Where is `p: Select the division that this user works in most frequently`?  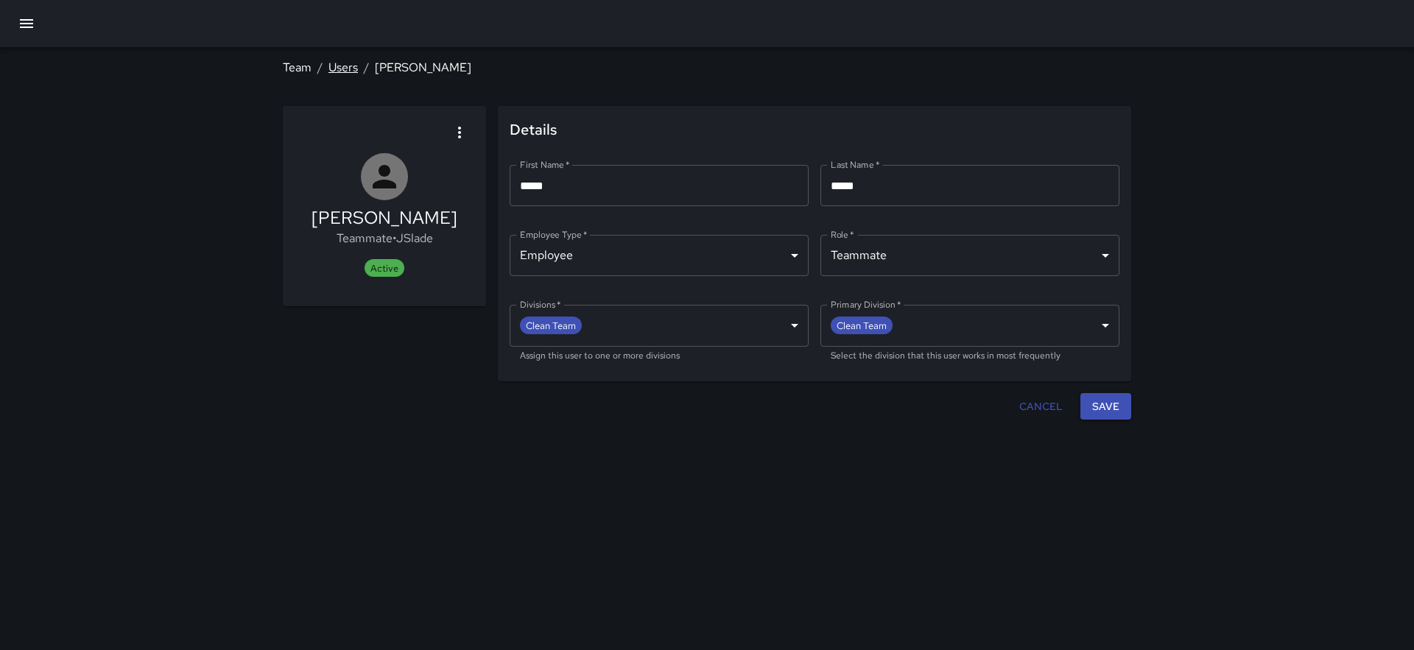
p: Select the division that this user works in most frequently is located at coordinates (970, 356).